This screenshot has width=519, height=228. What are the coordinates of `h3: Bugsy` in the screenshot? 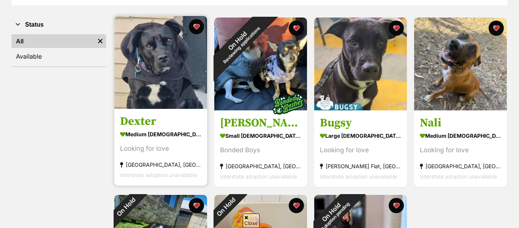 It's located at (361, 123).